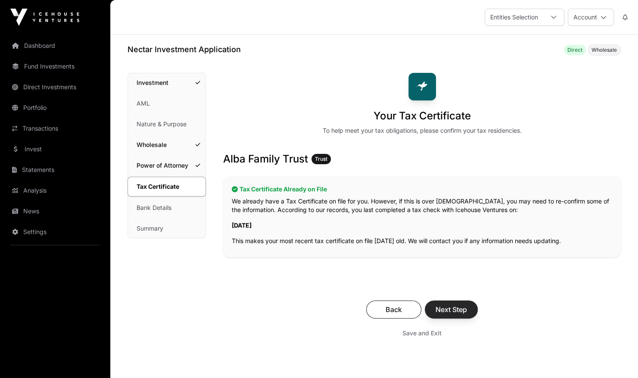  What do you see at coordinates (422, 189) in the screenshot?
I see `h2: Tax Certificate Already on File` at bounding box center [422, 189].